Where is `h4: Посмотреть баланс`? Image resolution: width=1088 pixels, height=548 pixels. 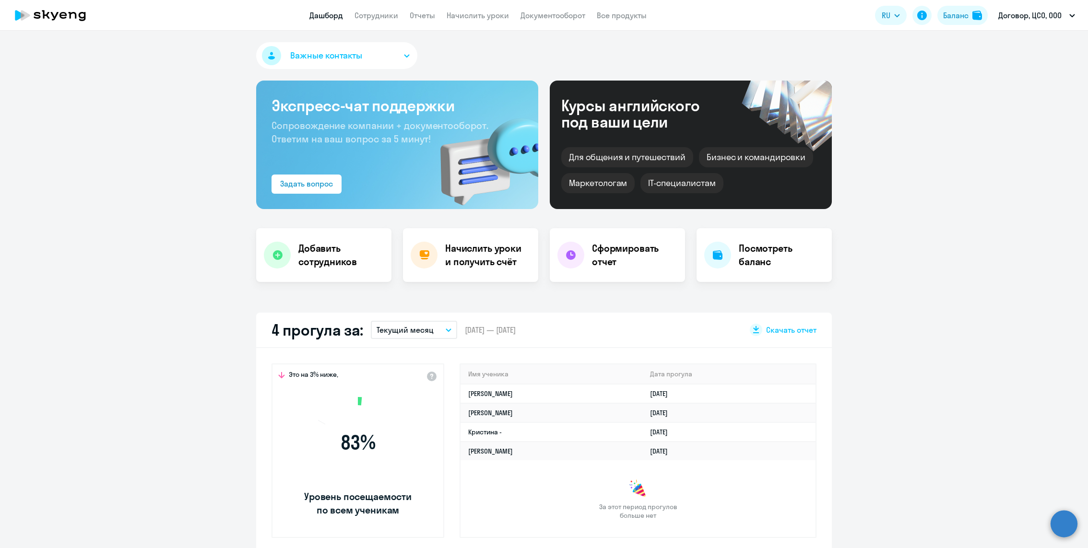 h4: Посмотреть баланс is located at coordinates (781, 255).